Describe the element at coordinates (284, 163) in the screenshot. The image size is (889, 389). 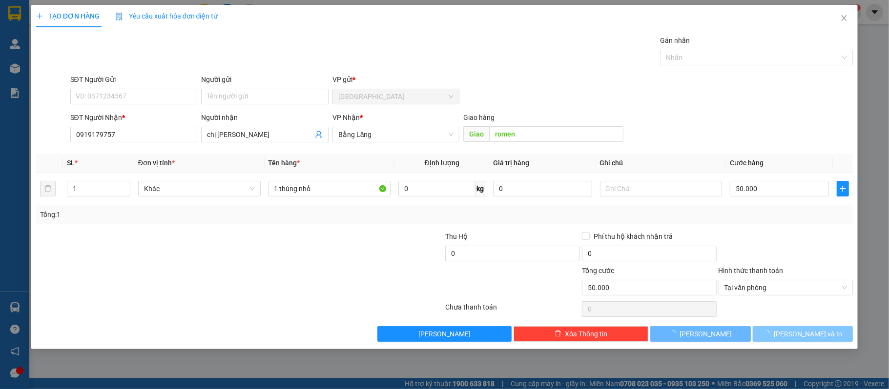
I see `span: Tên hàng` at that location.